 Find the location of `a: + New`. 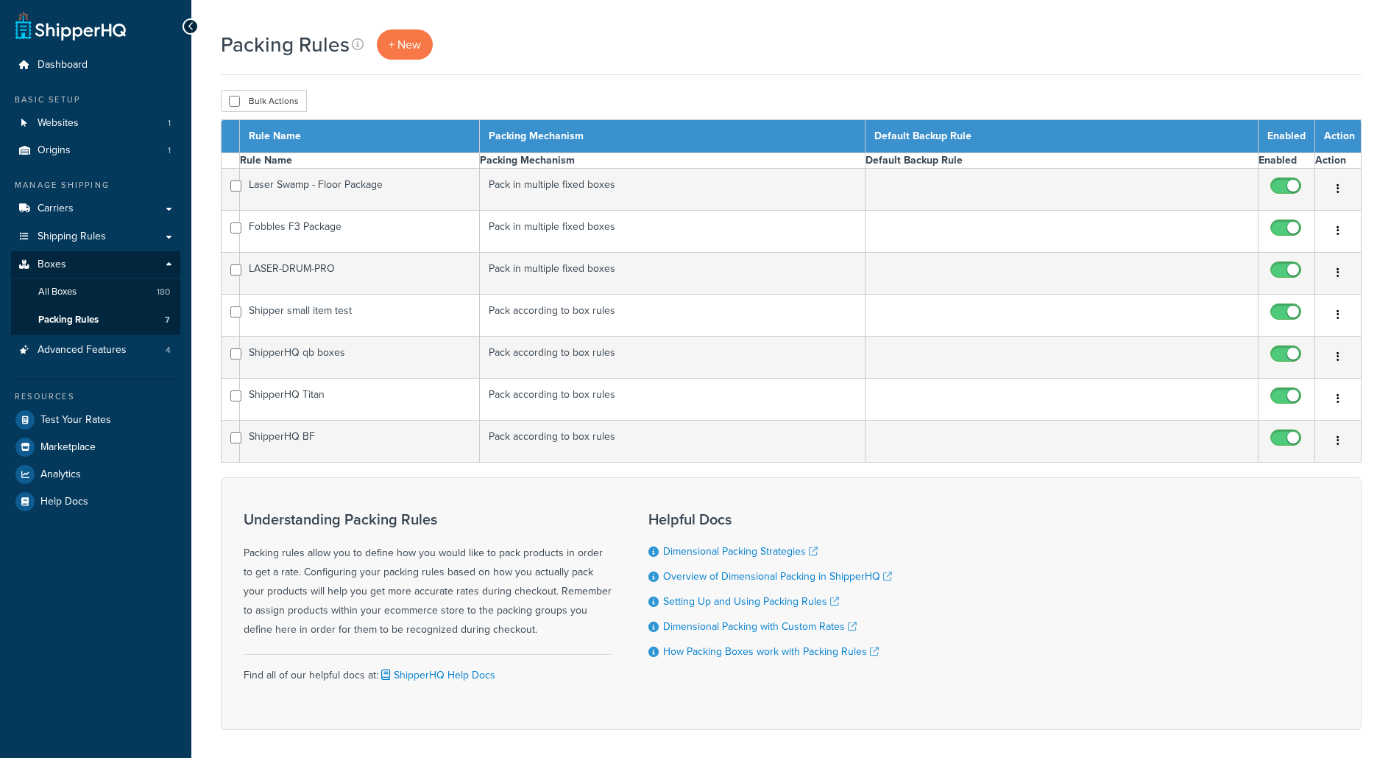

a: + New is located at coordinates (405, 44).